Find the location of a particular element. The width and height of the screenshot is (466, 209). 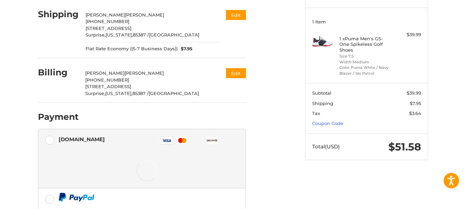

span: $3.64 is located at coordinates (415, 113).